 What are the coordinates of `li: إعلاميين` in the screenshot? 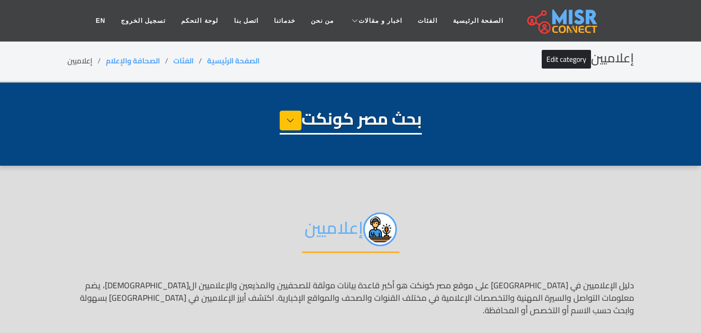 It's located at (87, 61).